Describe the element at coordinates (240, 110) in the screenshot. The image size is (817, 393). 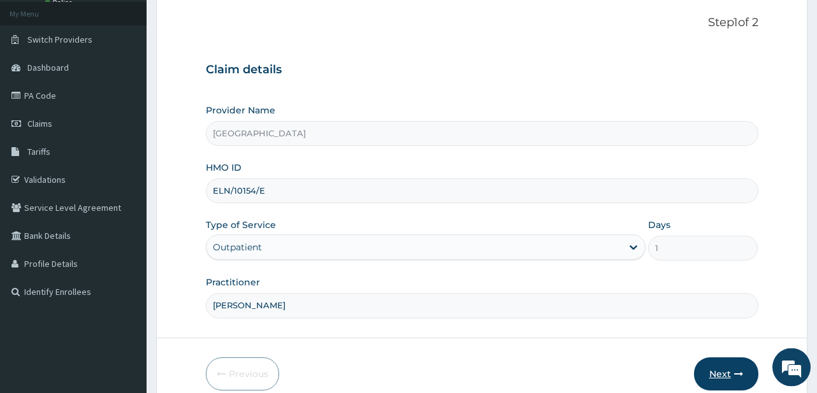
I see `label: Provider Name` at that location.